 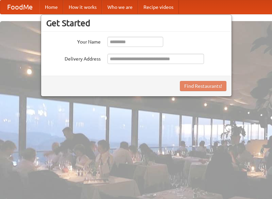 What do you see at coordinates (83, 7) in the screenshot?
I see `a: How it works` at bounding box center [83, 7].